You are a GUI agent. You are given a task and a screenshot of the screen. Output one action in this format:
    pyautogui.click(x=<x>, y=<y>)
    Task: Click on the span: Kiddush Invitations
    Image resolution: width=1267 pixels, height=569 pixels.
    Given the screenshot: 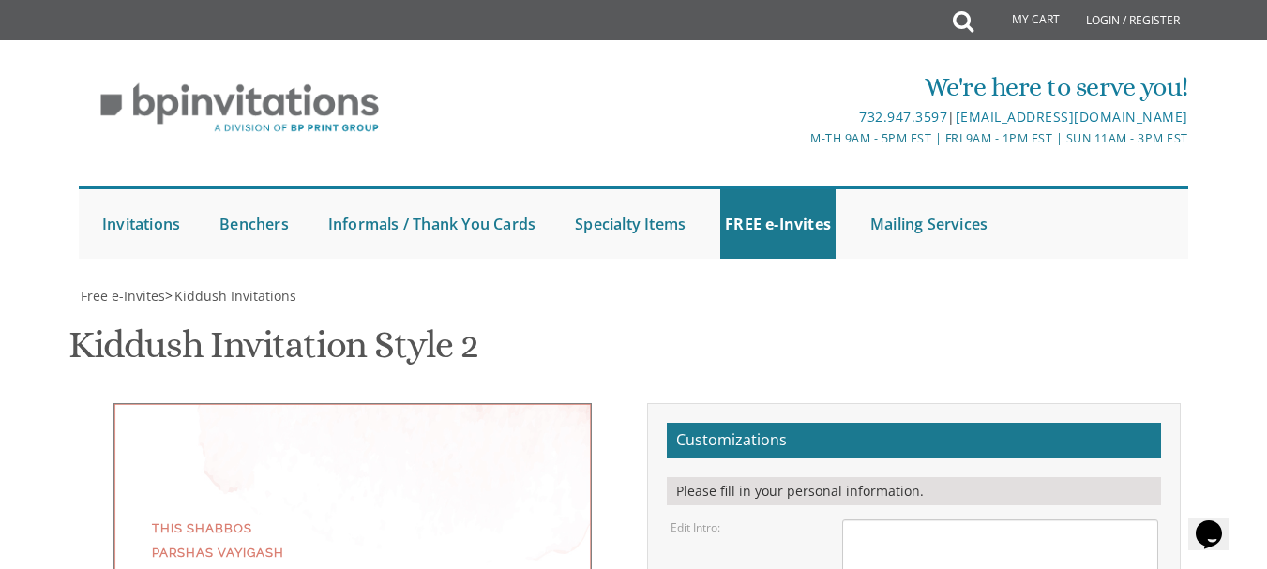 What is the action you would take?
    pyautogui.click(x=235, y=295)
    